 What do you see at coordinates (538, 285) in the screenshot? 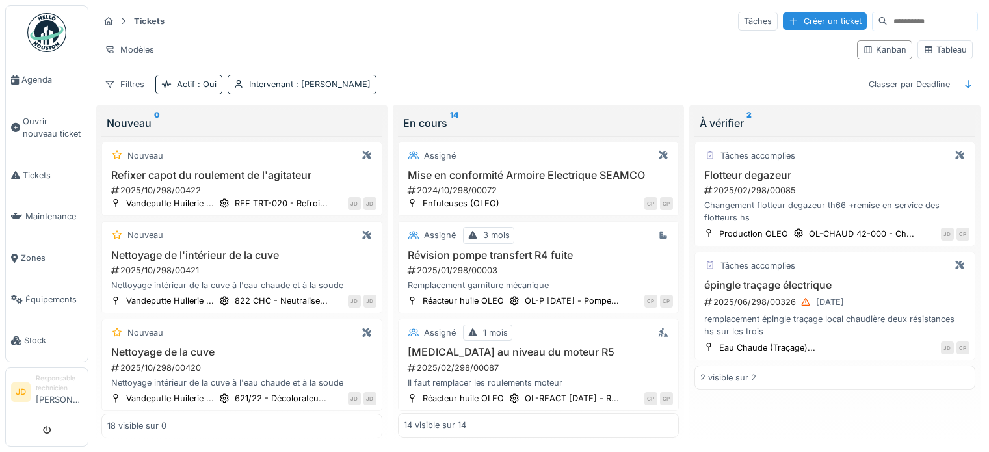
I see `div: Remplacement garniture mécanique` at bounding box center [538, 285].